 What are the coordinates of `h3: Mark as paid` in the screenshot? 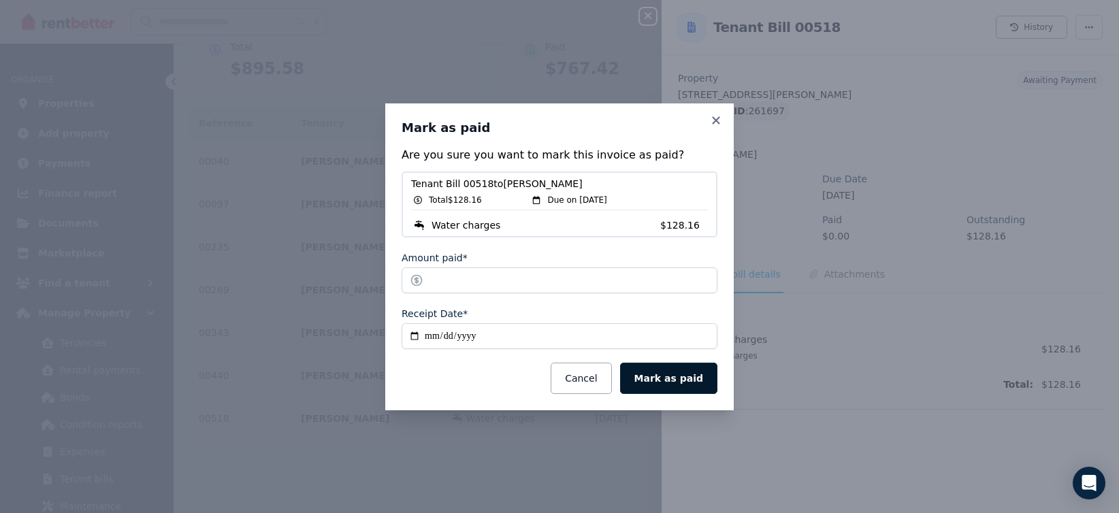 It's located at (559, 128).